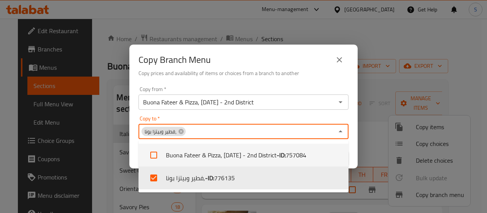 The width and height of the screenshot is (487, 213). Describe the element at coordinates (341, 102) in the screenshot. I see `button: Open` at that location.